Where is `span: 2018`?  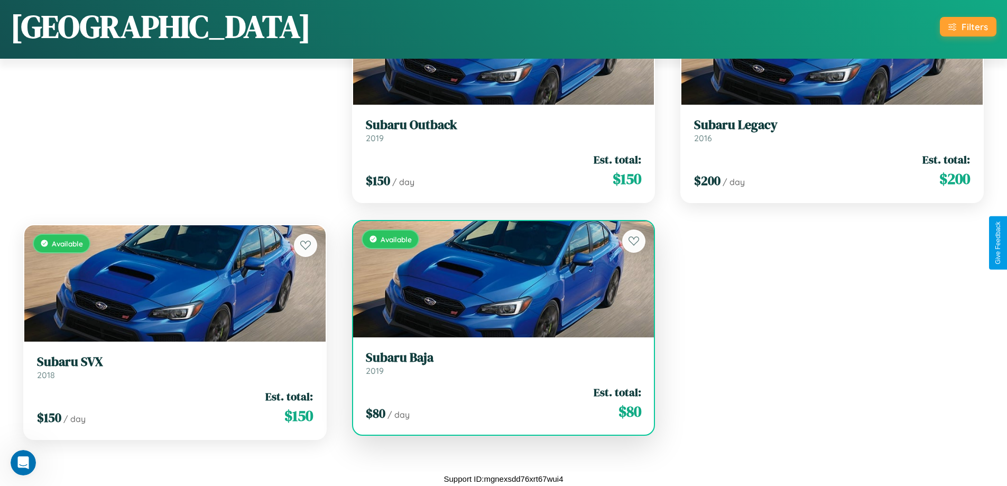 span: 2018 is located at coordinates (46, 375).